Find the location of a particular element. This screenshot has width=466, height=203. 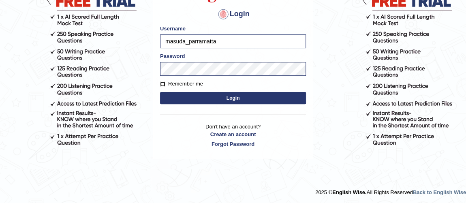

label: Username is located at coordinates (172, 28).